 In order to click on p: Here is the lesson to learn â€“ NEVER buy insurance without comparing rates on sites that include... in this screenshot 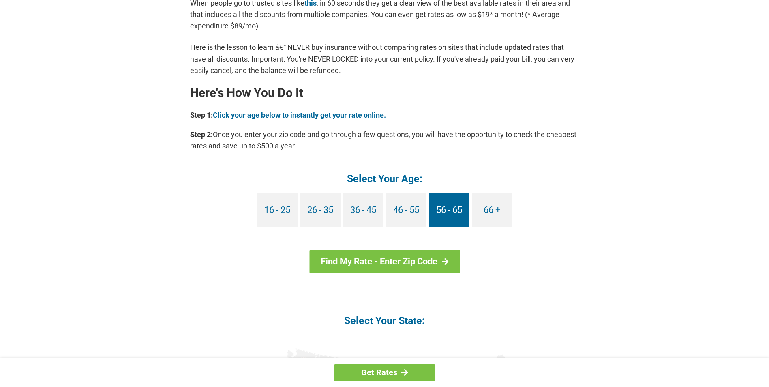, I will do `click(385, 59)`.